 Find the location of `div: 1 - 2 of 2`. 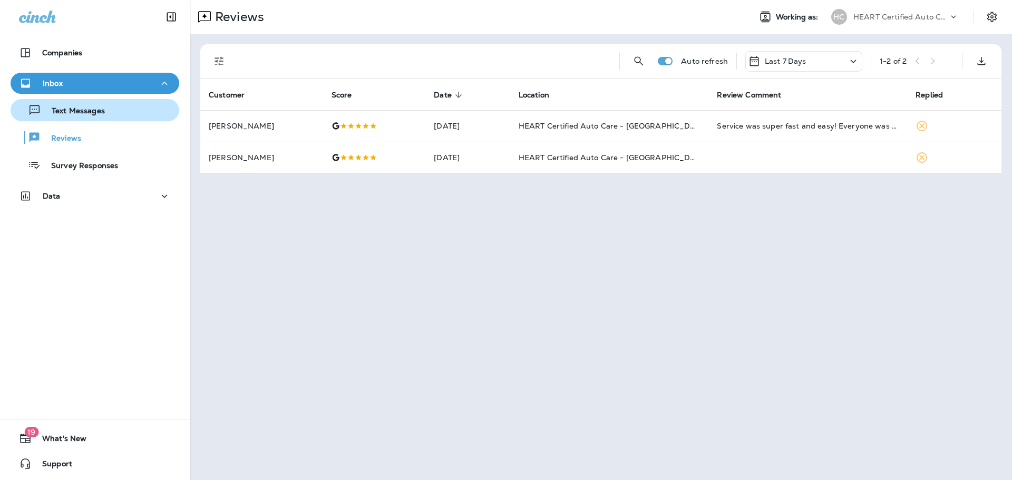

div: 1 - 2 of 2 is located at coordinates (893, 61).